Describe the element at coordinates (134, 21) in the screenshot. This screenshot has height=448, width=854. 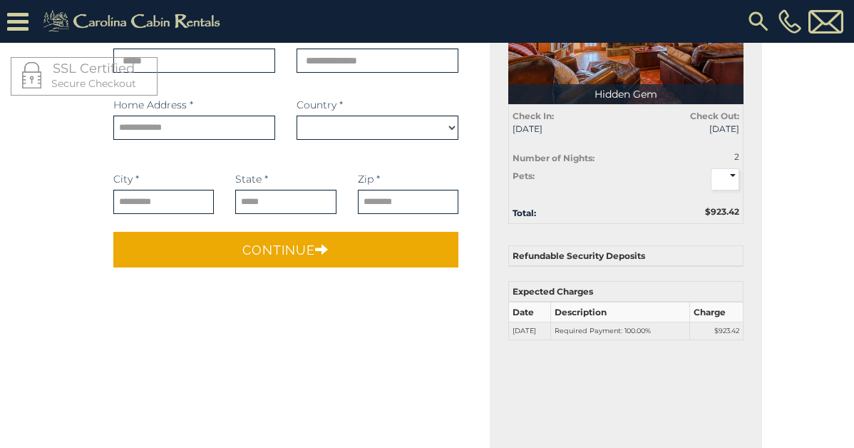
I see `img: Khaki-logo.png` at that location.